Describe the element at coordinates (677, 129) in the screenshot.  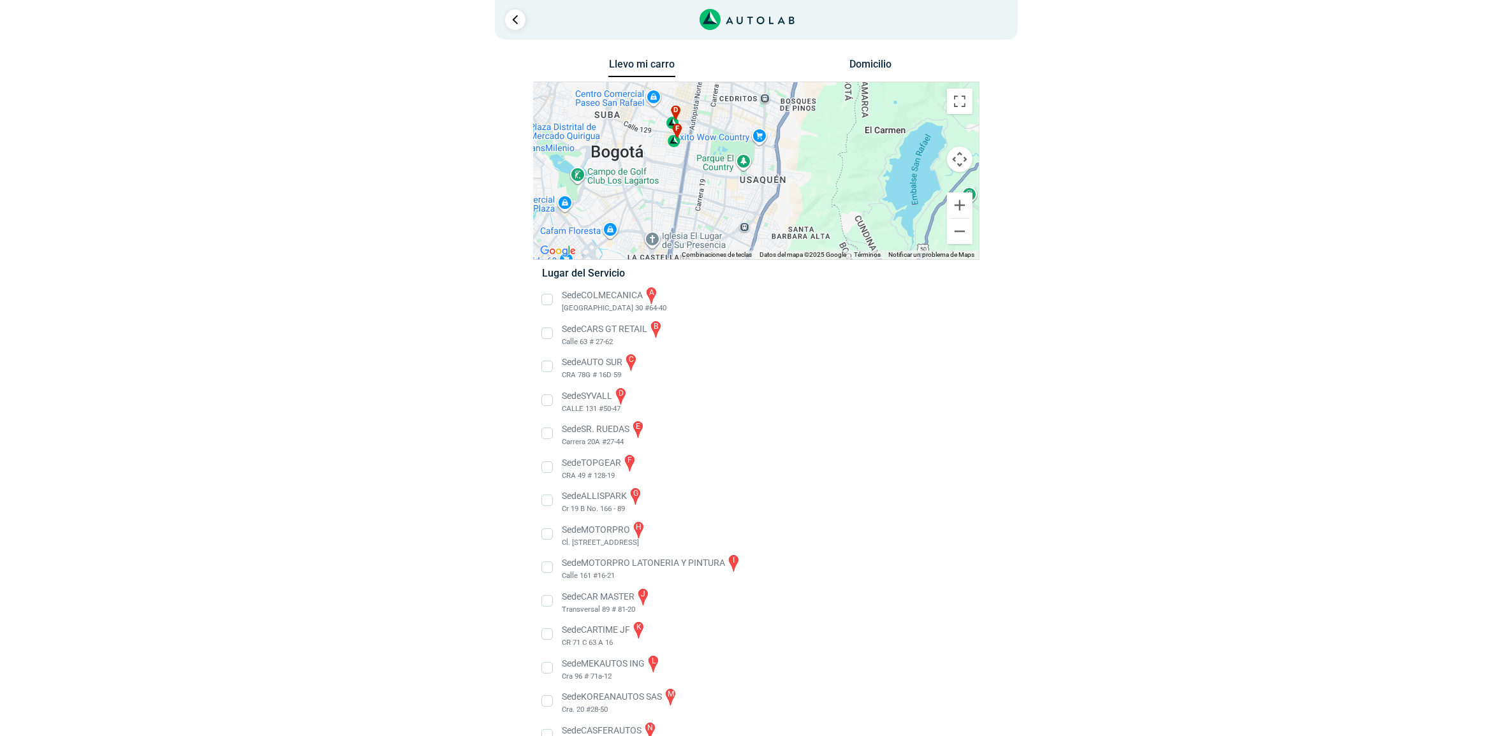
I see `span: f` at that location.